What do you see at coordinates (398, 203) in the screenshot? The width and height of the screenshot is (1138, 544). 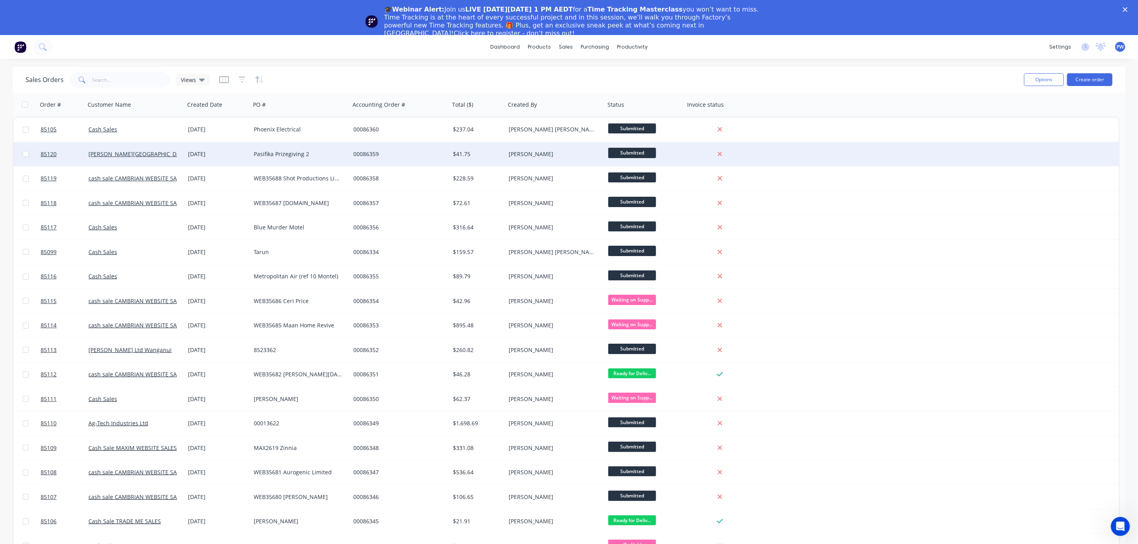 I see `div: 00086357` at bounding box center [398, 203].